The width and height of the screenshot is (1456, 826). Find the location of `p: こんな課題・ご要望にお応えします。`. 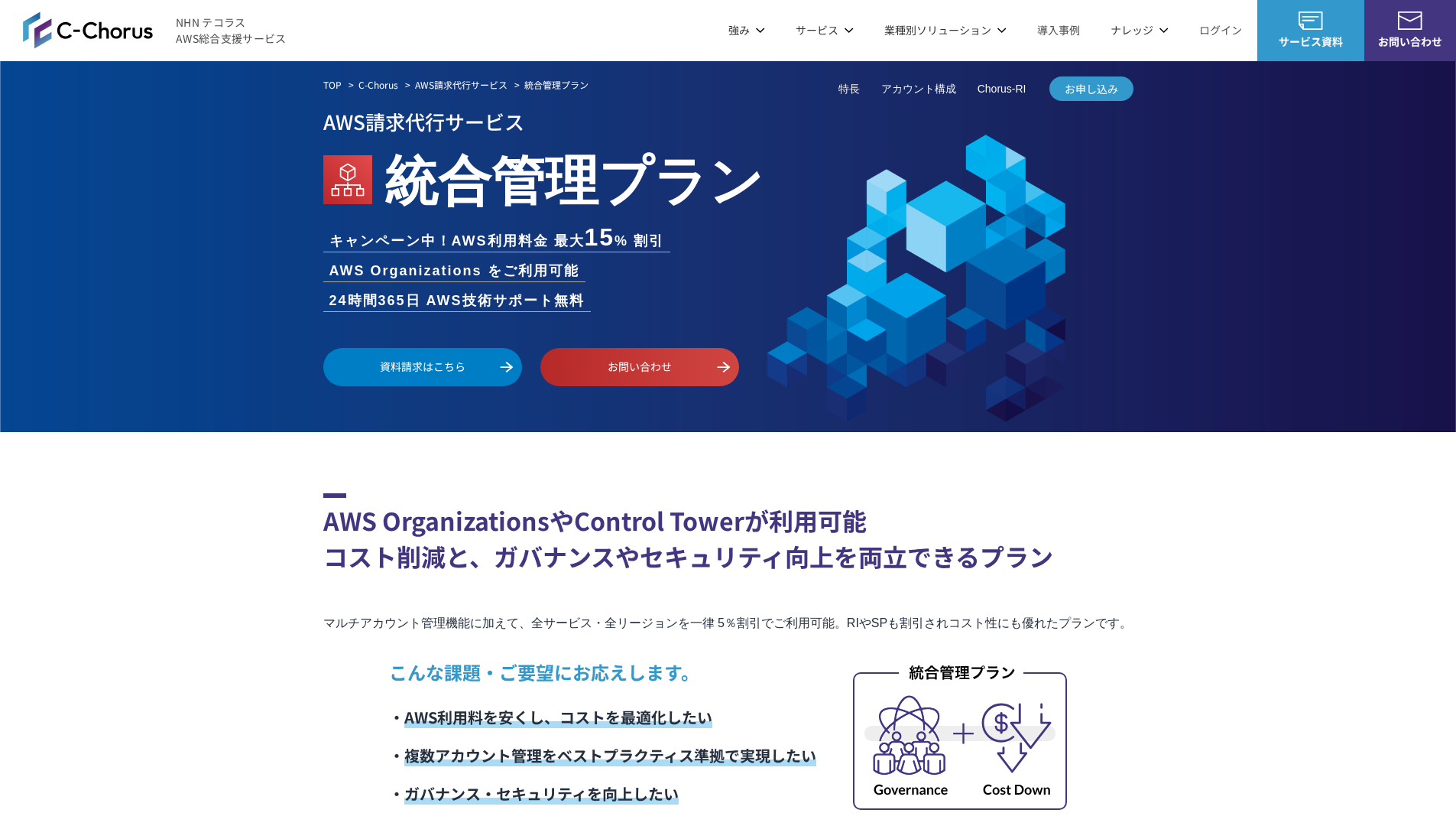

p: こんな課題・ご要望にお応えします。 is located at coordinates (602, 672).